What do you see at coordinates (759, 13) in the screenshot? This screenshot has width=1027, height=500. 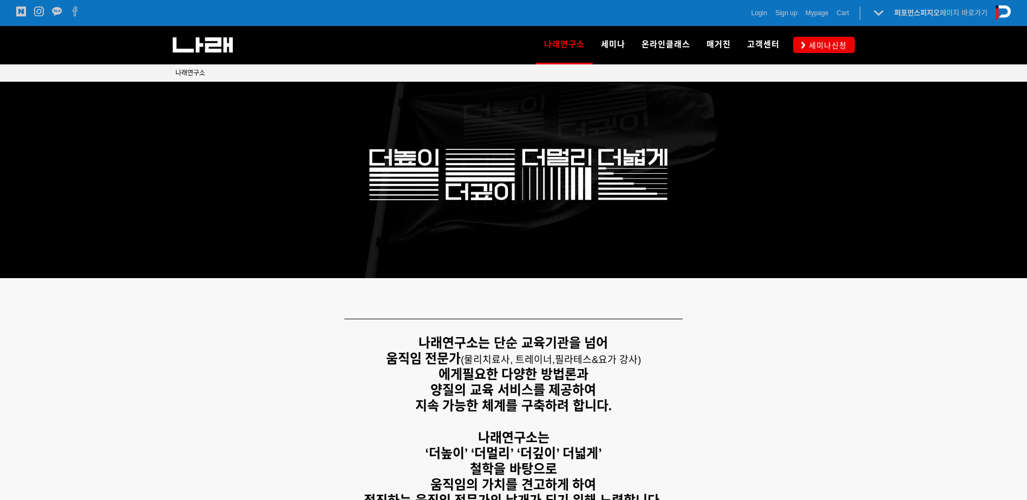 I see `a: Login` at bounding box center [759, 13].